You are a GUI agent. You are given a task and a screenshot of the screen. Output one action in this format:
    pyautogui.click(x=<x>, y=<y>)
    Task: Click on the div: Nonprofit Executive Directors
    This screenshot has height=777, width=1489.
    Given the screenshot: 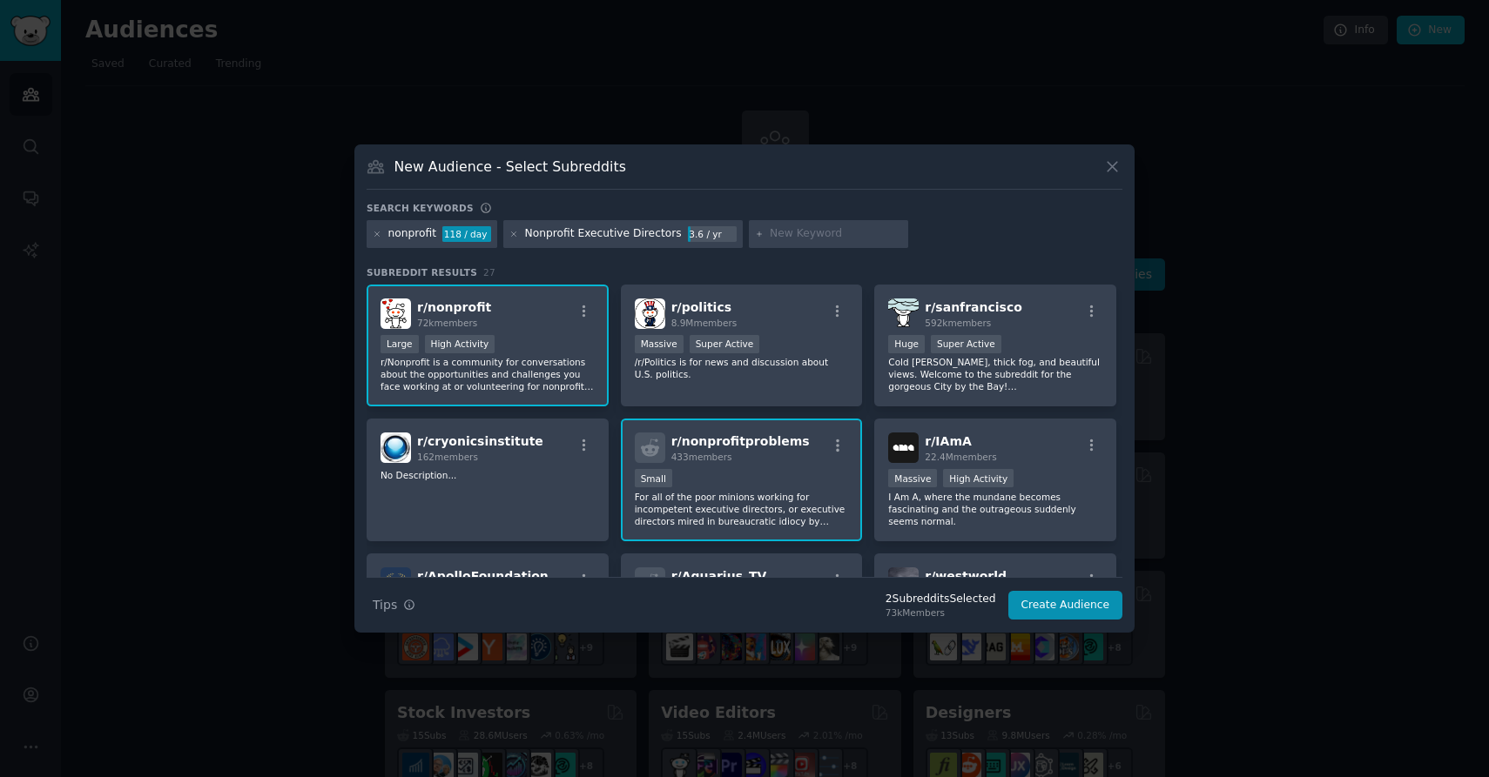 What is the action you would take?
    pyautogui.click(x=603, y=234)
    